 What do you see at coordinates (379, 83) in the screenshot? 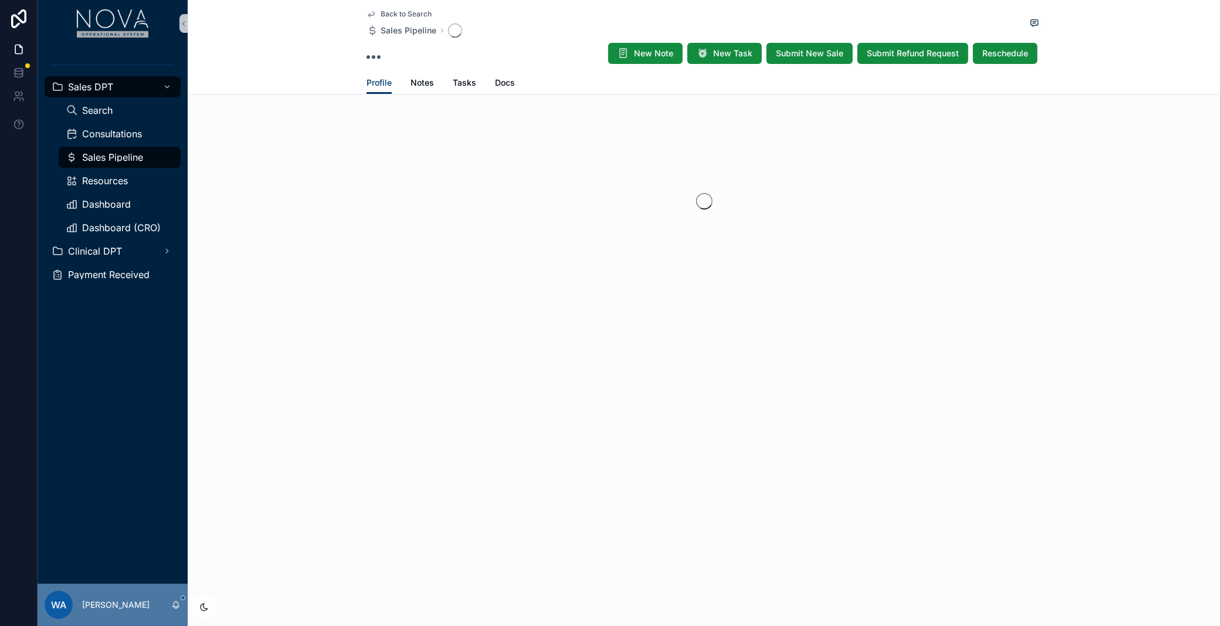
I see `a: Profile` at bounding box center [379, 83].